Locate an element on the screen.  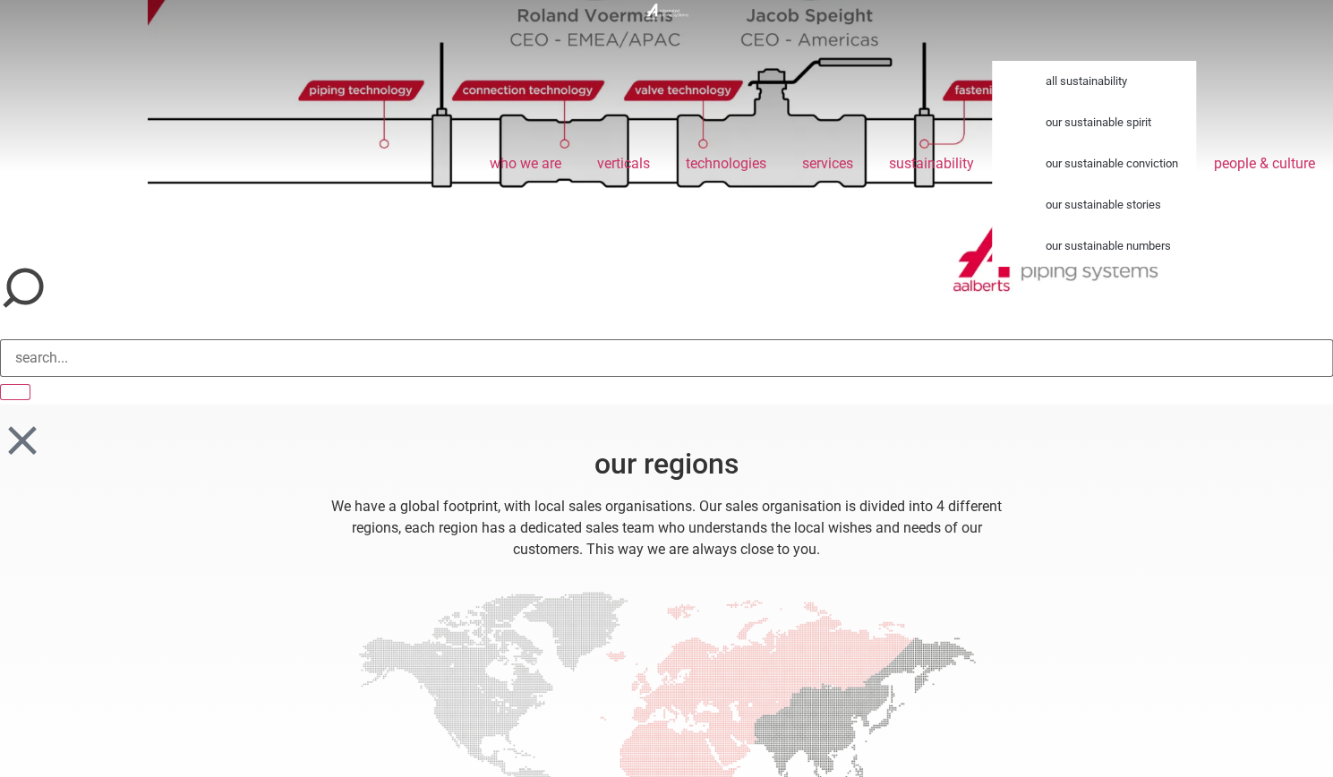
a: services is located at coordinates (827, 164).